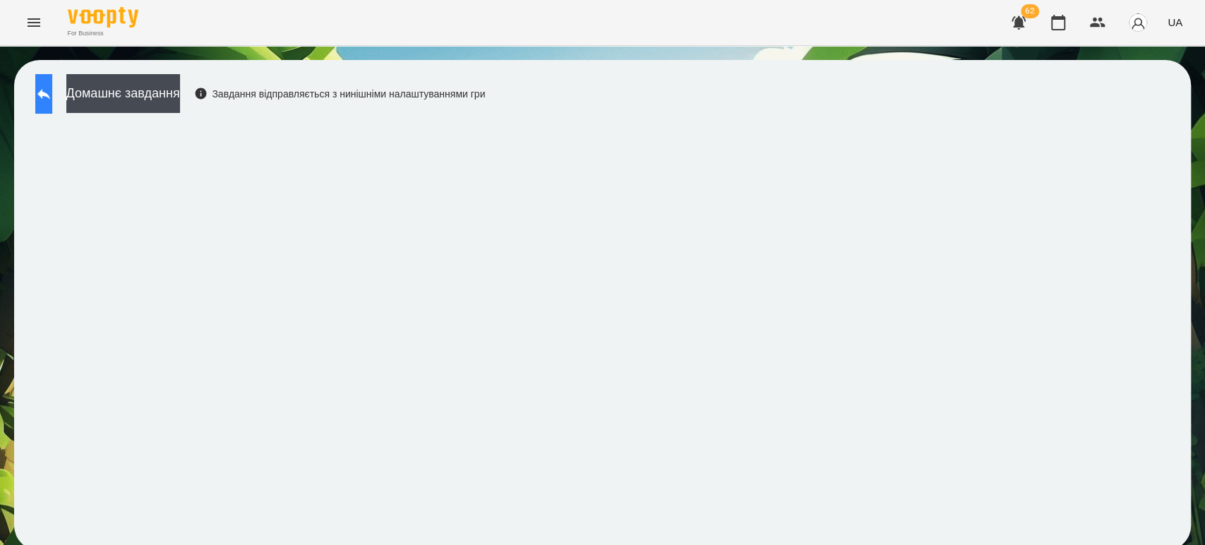 The image size is (1205, 545). I want to click on img: Voopty Logo, so click(103, 17).